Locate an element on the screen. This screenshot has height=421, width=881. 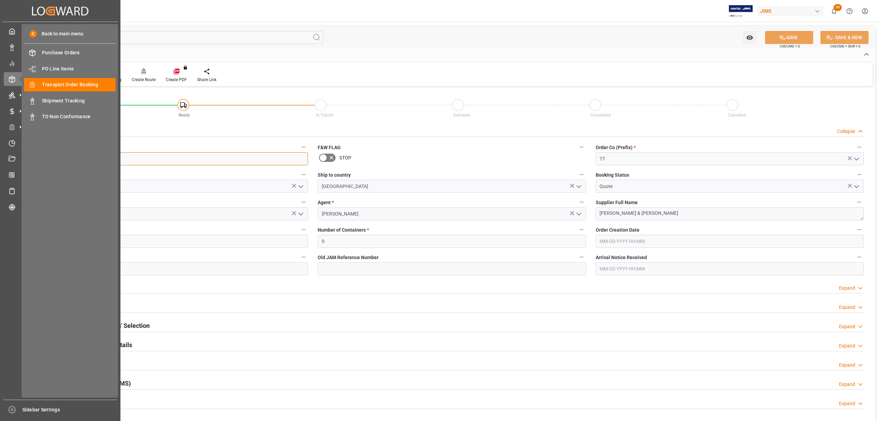
span: Back to main menu is located at coordinates (60, 34).